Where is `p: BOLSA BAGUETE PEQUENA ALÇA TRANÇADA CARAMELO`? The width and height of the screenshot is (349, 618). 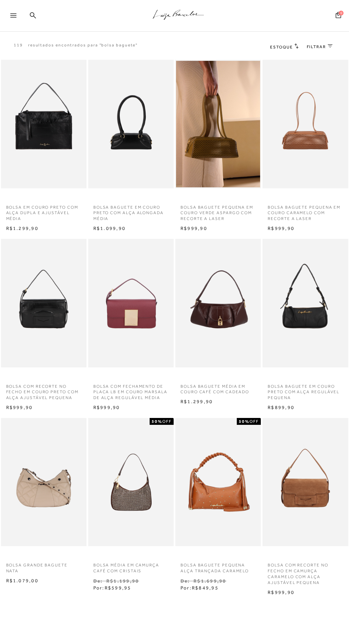
p: BOLSA BAGUETE PEQUENA ALÇA TRANÇADA CARAMELO is located at coordinates (218, 566).